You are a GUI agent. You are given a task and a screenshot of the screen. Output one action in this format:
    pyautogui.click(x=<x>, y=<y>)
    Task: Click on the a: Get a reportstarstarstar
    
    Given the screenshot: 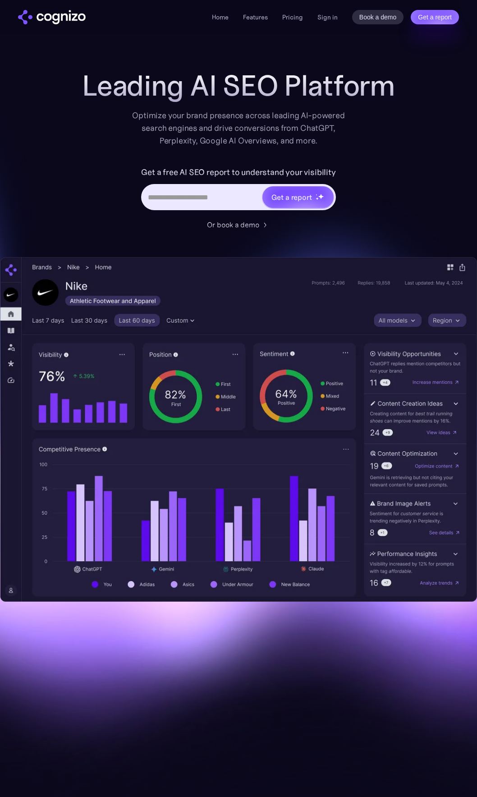 What is the action you would take?
    pyautogui.click(x=298, y=197)
    